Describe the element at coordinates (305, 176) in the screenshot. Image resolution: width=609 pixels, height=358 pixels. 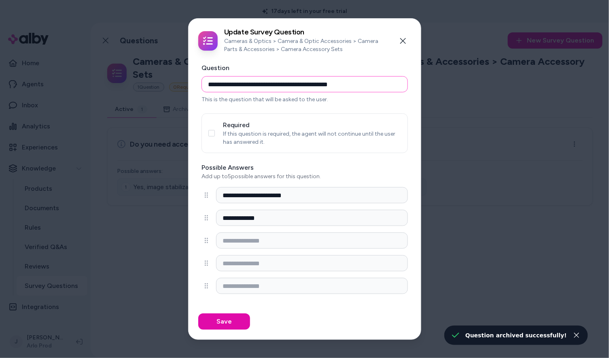
I see `p: Add up to 5 possible answers for this question.` at that location.